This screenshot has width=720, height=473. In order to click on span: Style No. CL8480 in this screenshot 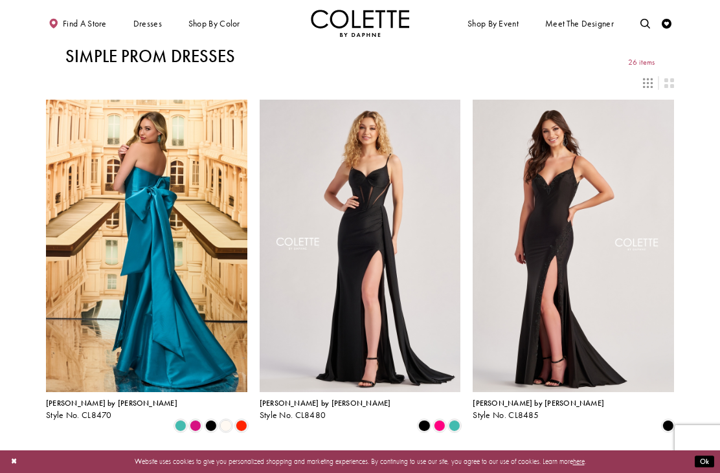, I will do `click(292, 415)`.